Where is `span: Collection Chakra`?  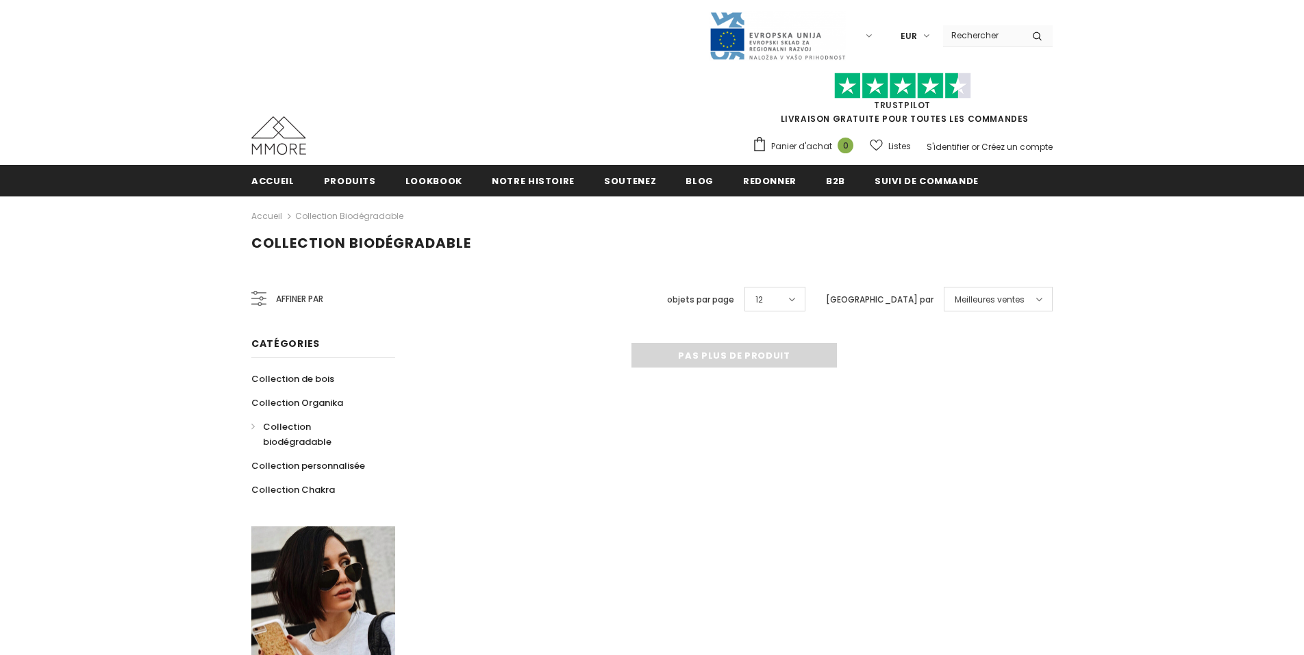 span: Collection Chakra is located at coordinates (293, 490).